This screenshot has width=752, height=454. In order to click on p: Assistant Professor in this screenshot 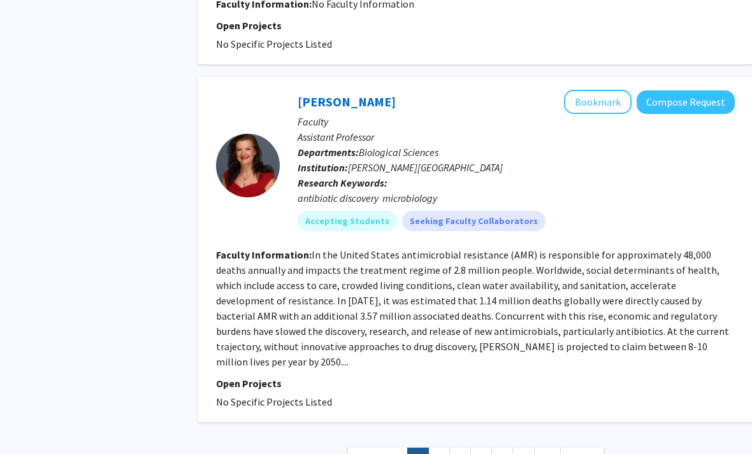, I will do `click(516, 137)`.